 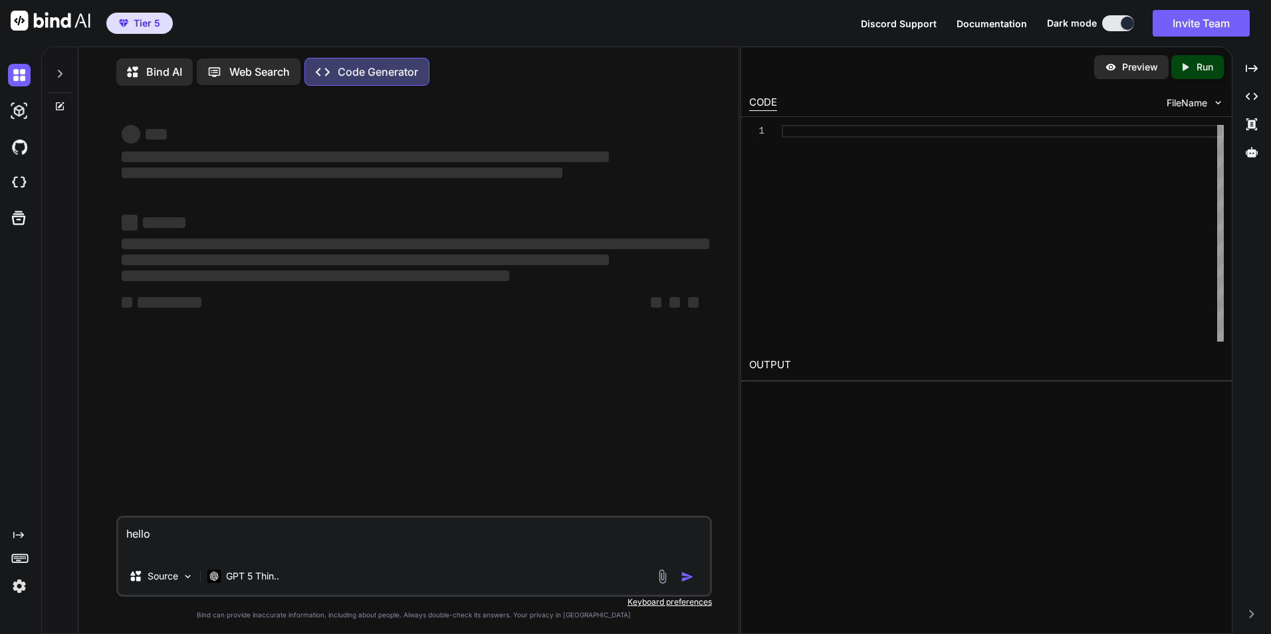 What do you see at coordinates (414, 615) in the screenshot?
I see `p: Bind can provide inaccurate information, including about people. Always double-check its answers....` at bounding box center [414, 615].